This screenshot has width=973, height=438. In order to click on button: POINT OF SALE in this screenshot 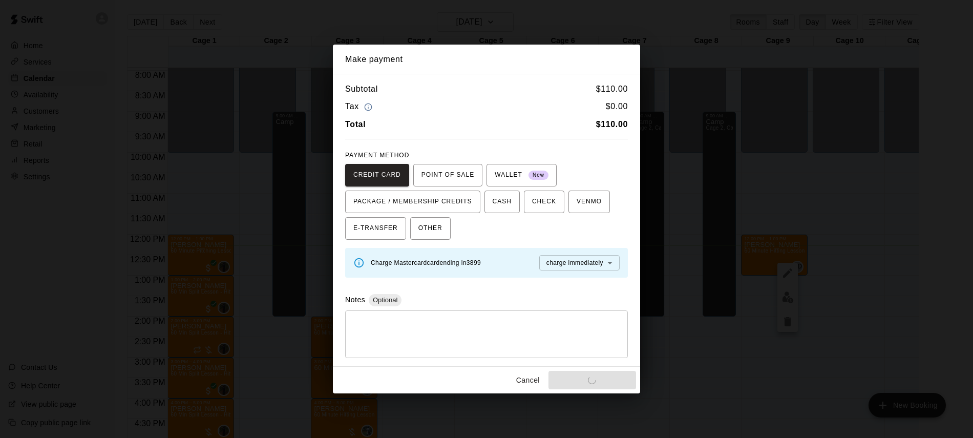, I will do `click(448, 175)`.